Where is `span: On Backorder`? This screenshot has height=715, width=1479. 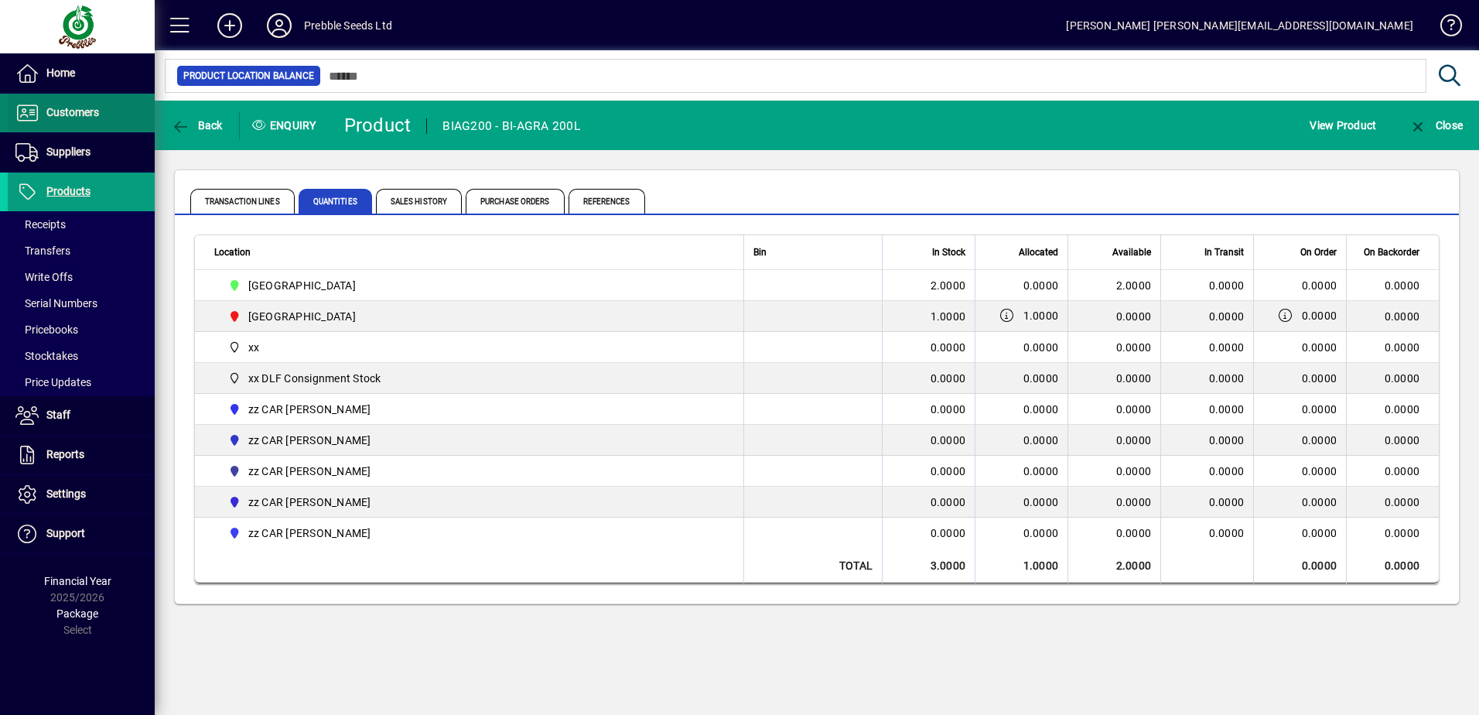
span: On Backorder is located at coordinates (1391, 252).